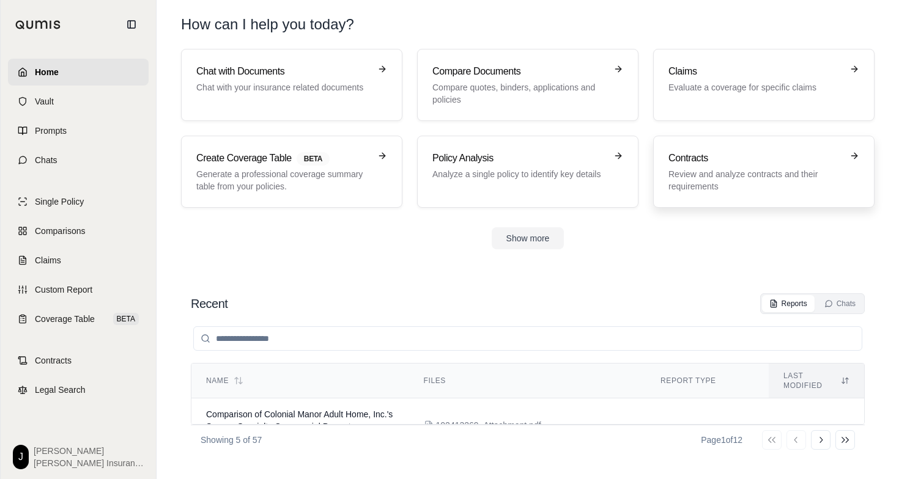 The height and width of the screenshot is (479, 899). I want to click on a: Contracts, so click(78, 361).